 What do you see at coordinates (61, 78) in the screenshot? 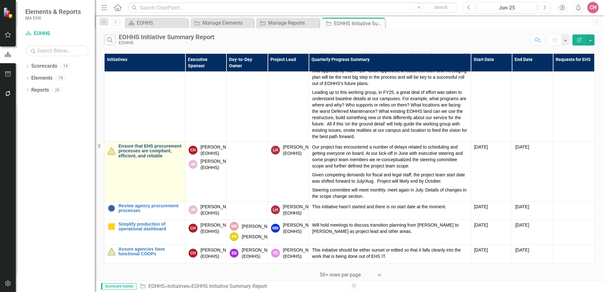
I see `div: 74` at bounding box center [61, 78].